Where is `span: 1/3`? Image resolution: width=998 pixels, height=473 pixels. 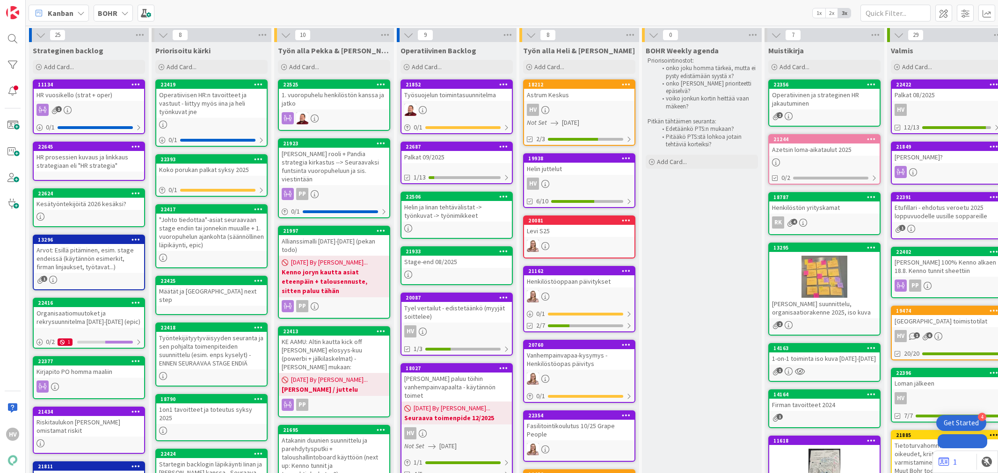
span: 1/3 is located at coordinates (418, 349).